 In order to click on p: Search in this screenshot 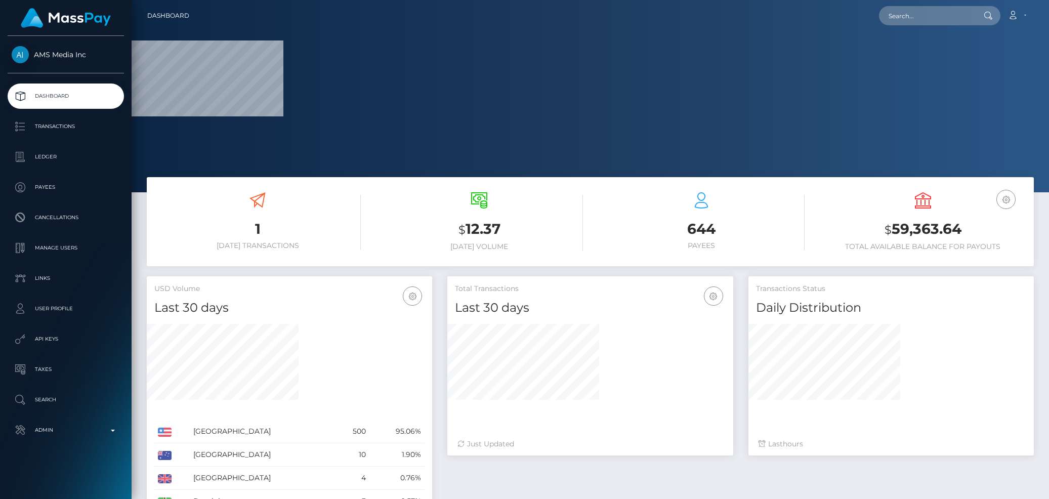, I will do `click(66, 400)`.